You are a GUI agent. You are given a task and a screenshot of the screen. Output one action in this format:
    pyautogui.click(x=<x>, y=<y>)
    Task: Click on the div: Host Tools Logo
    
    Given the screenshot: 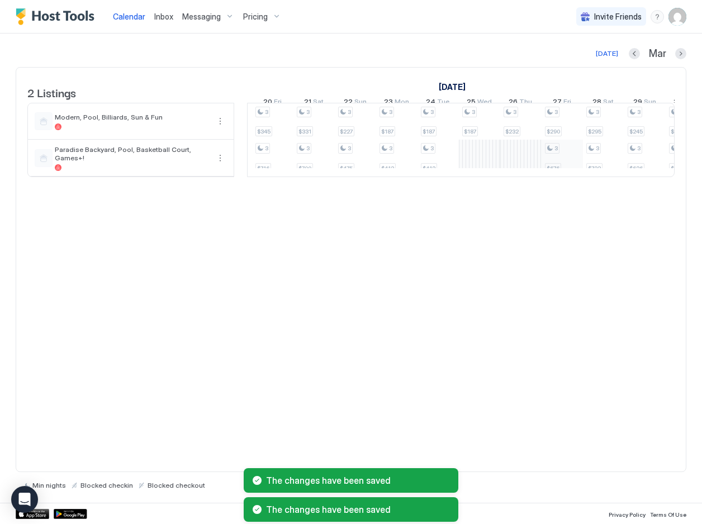 What is the action you would take?
    pyautogui.click(x=58, y=17)
    